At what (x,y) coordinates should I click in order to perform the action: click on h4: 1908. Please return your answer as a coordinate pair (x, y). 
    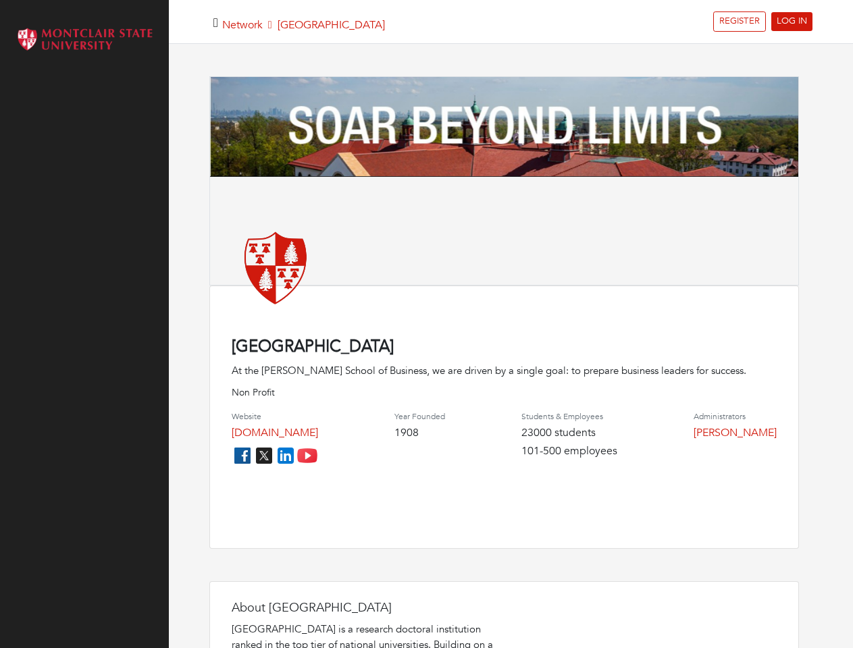
    Looking at the image, I should click on (419, 433).